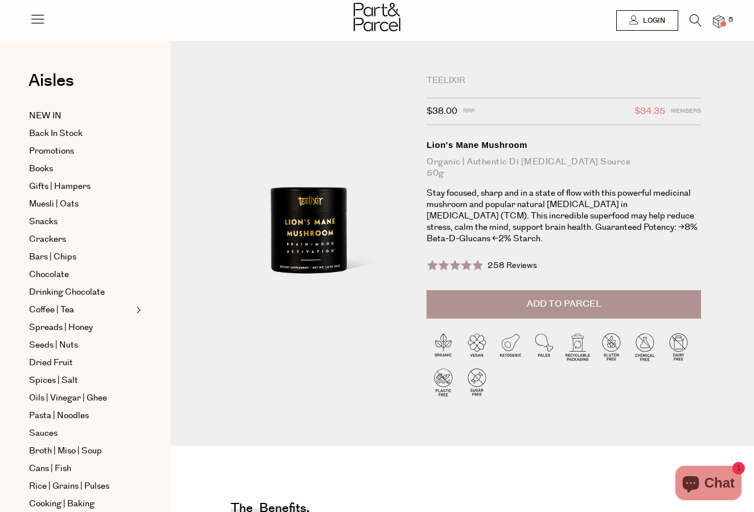  I want to click on a: Broth | Miso | Soup, so click(81, 451).